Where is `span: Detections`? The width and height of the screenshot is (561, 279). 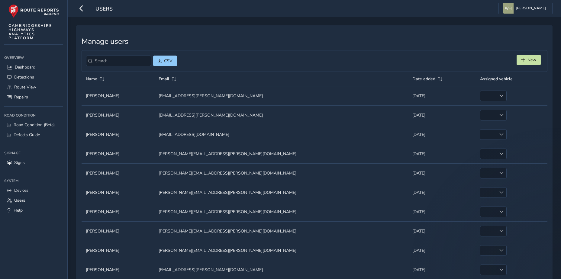
span: Detections is located at coordinates (24, 77).